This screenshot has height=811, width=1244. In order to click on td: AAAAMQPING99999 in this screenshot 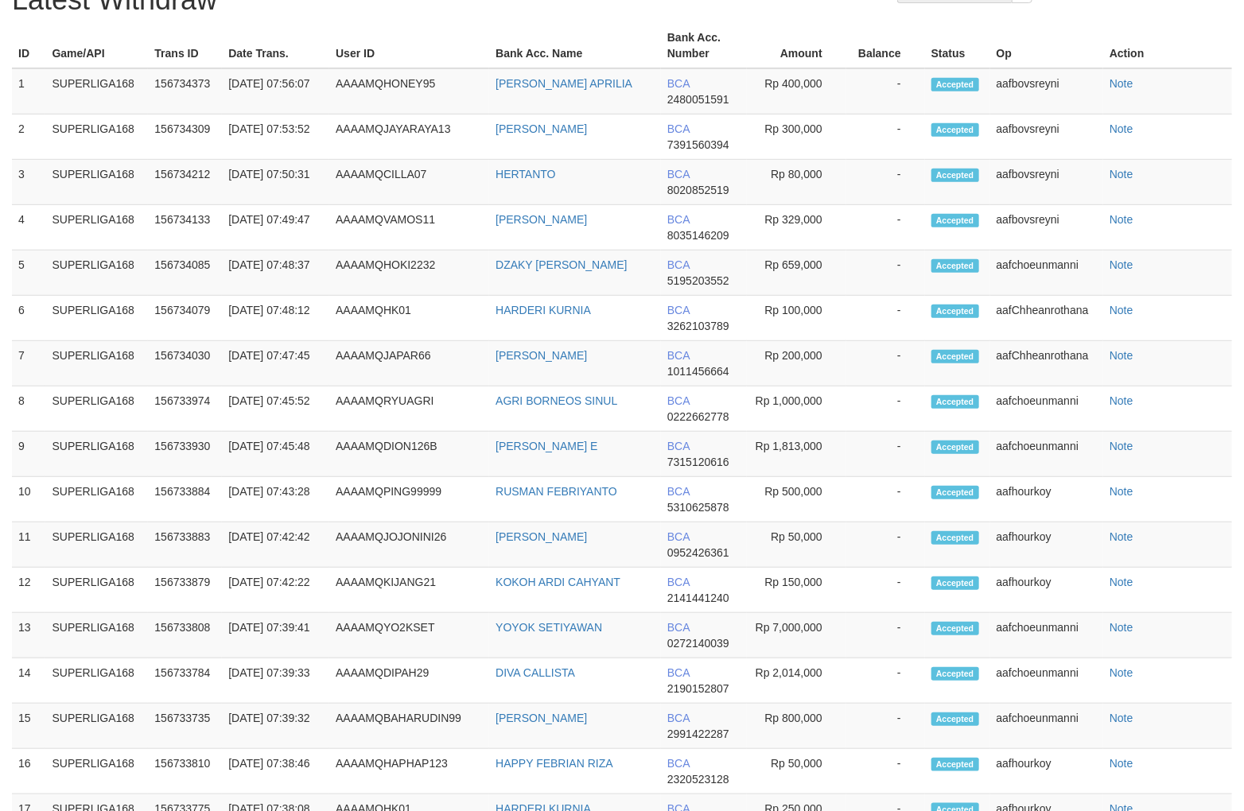, I will do `click(409, 499)`.